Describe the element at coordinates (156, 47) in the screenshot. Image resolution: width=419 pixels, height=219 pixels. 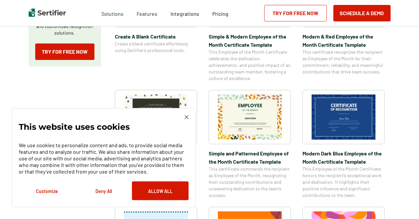
I see `span: Create a blank certificate effortlessly using Sertifier’s professional tools.` at that location.